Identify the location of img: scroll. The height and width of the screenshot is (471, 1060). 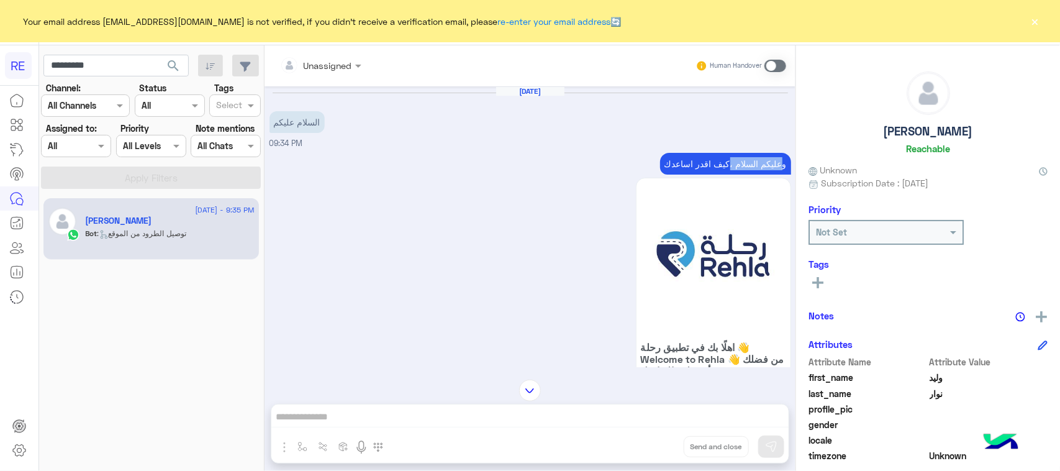
(530, 390).